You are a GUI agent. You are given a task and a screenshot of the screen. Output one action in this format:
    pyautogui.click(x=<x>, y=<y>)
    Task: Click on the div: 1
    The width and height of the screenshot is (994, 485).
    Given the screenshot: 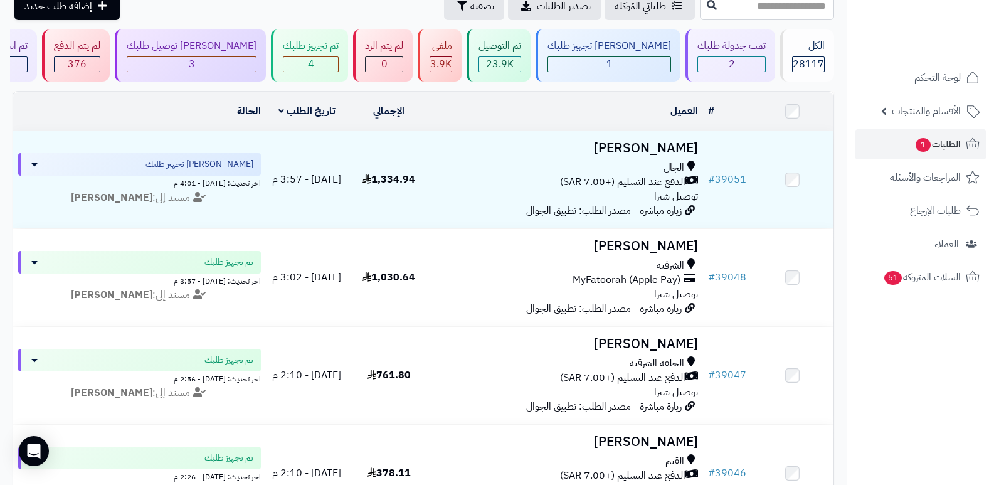 What is the action you would take?
    pyautogui.click(x=609, y=64)
    